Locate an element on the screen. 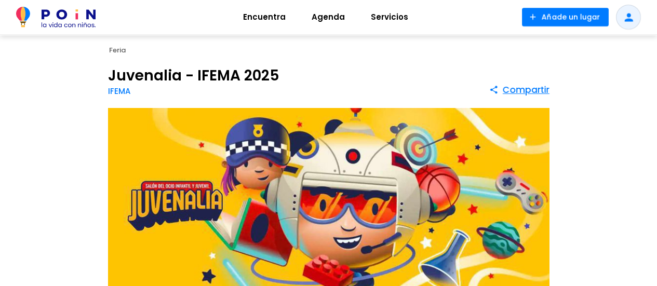 Image resolution: width=657 pixels, height=286 pixels. img: POiN is located at coordinates (56, 17).